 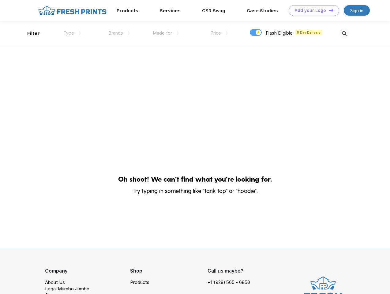 What do you see at coordinates (229, 282) in the screenshot?
I see `a: +1 (929) 565 - 6850` at bounding box center [229, 282].